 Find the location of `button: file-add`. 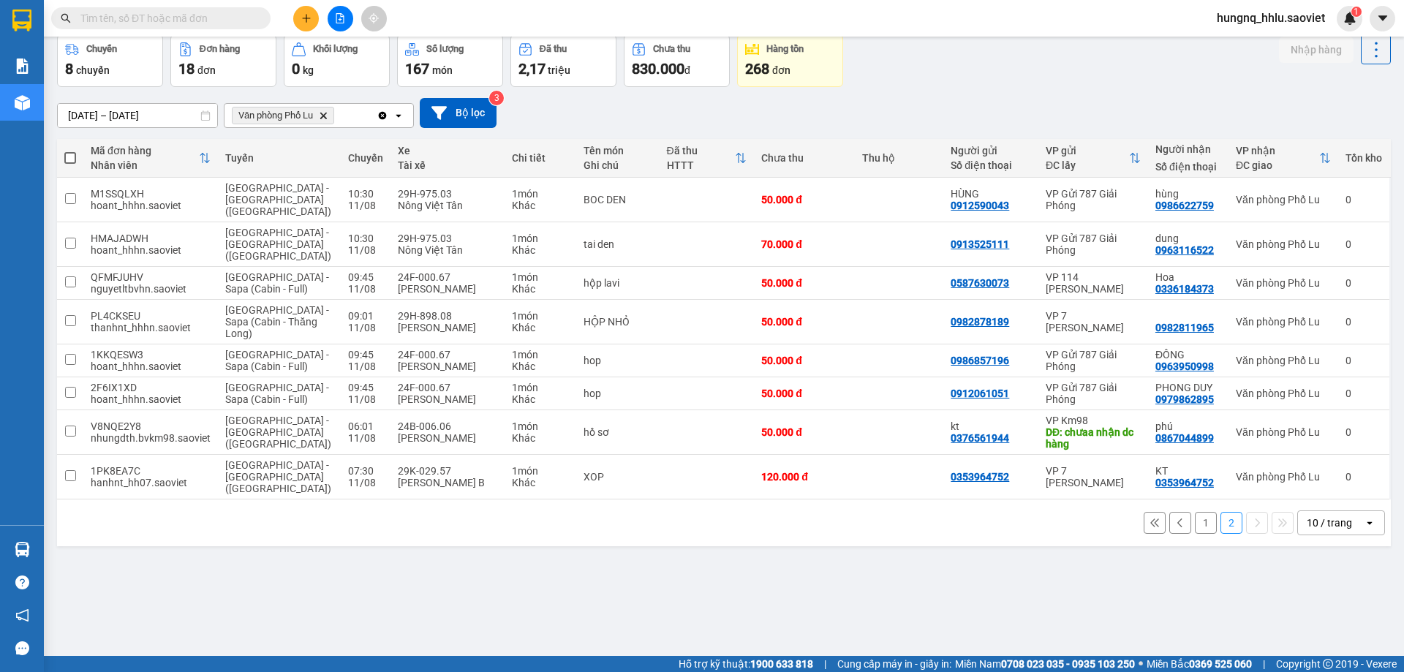

button: file-add is located at coordinates (340, 18).